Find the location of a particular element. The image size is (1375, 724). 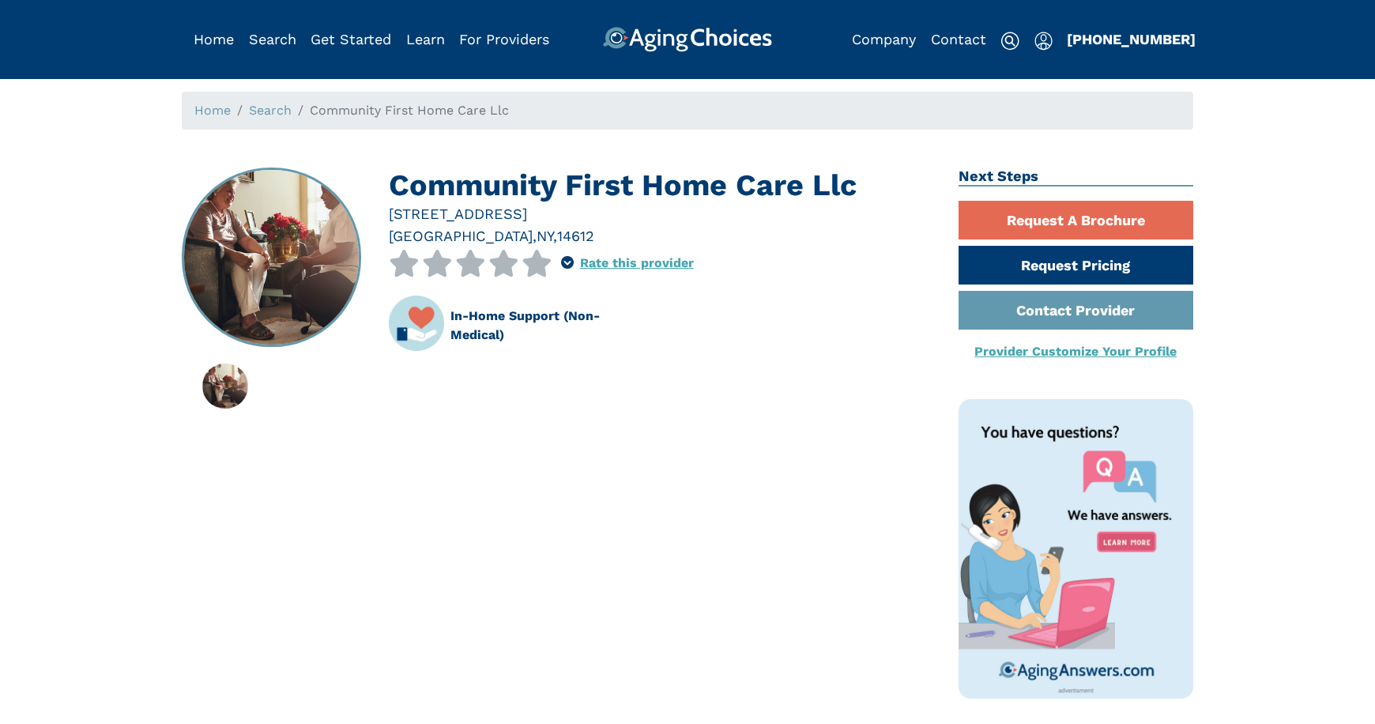

span: Community First Home Care Llc is located at coordinates (409, 110).